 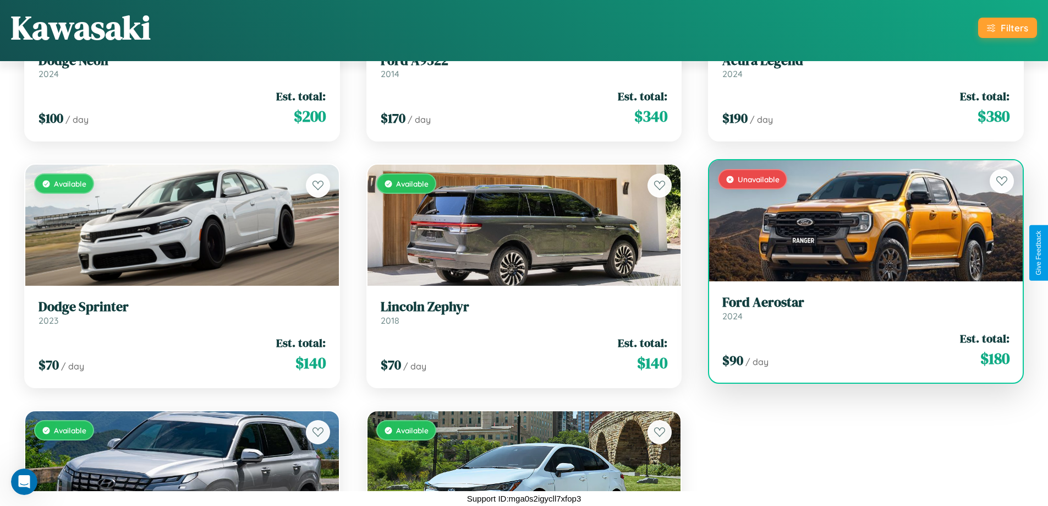 What do you see at coordinates (51, 118) in the screenshot?
I see `span: $ 100` at bounding box center [51, 118].